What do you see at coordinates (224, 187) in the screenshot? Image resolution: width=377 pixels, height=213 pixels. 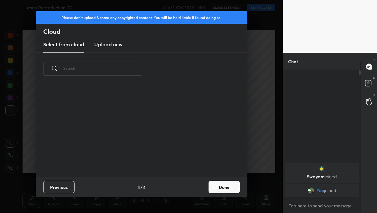 I see `button: Done` at bounding box center [224, 187].